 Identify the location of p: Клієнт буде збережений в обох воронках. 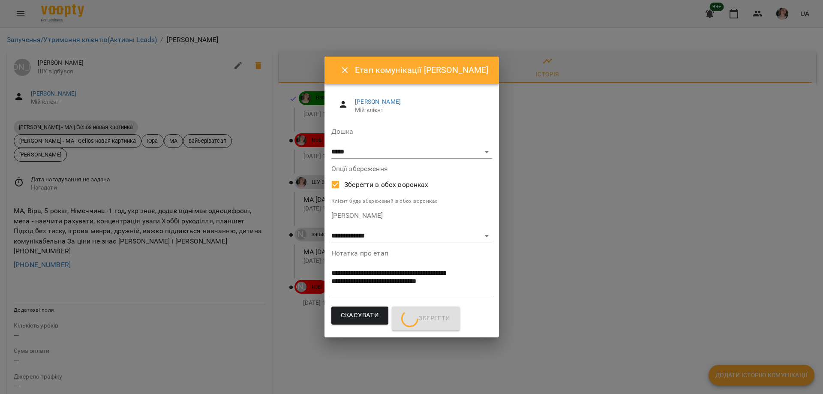
(411, 201).